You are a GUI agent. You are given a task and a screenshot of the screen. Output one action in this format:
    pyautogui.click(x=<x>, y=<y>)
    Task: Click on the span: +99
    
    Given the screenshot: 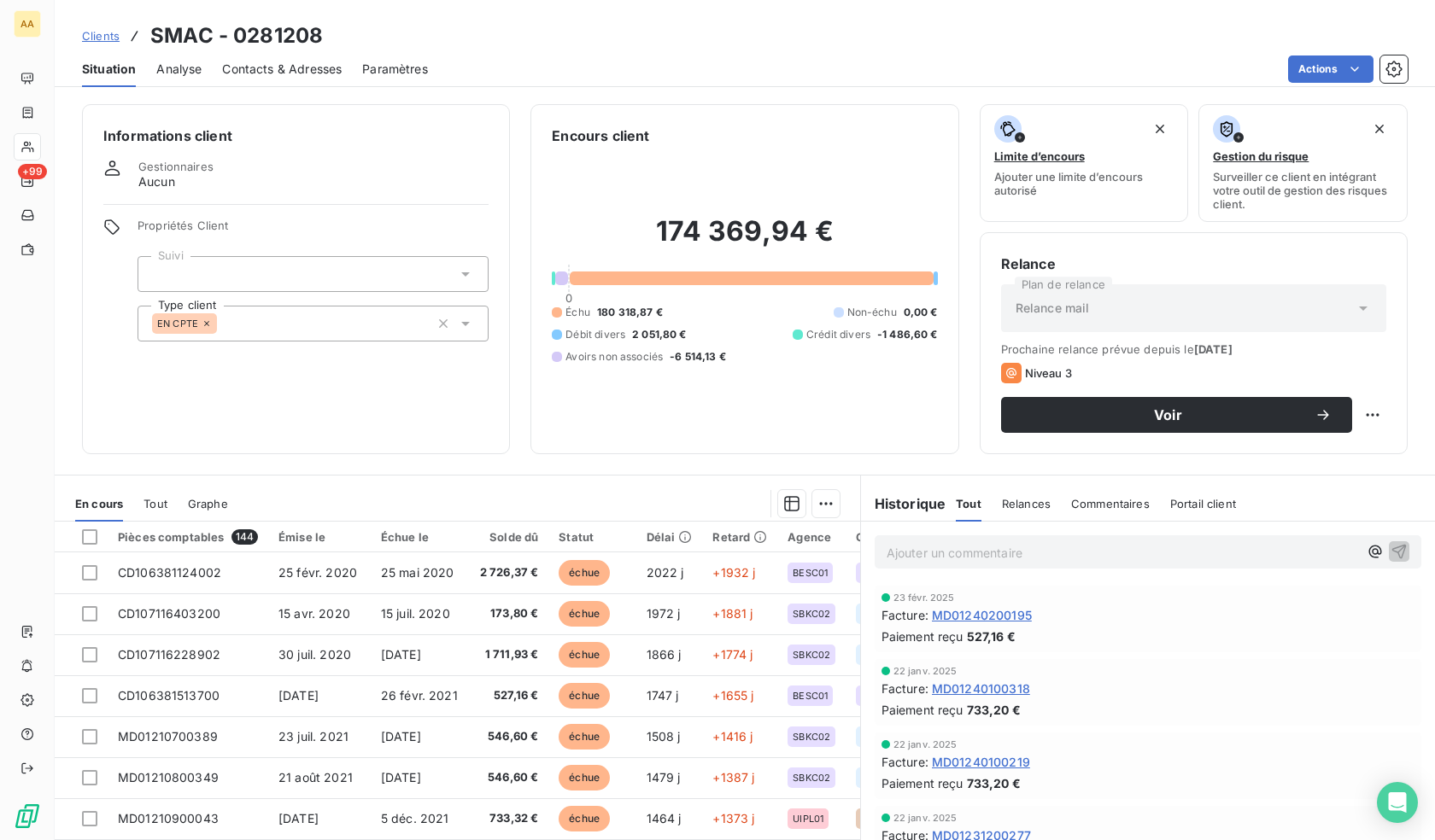 What is the action you would take?
    pyautogui.click(x=33, y=172)
    